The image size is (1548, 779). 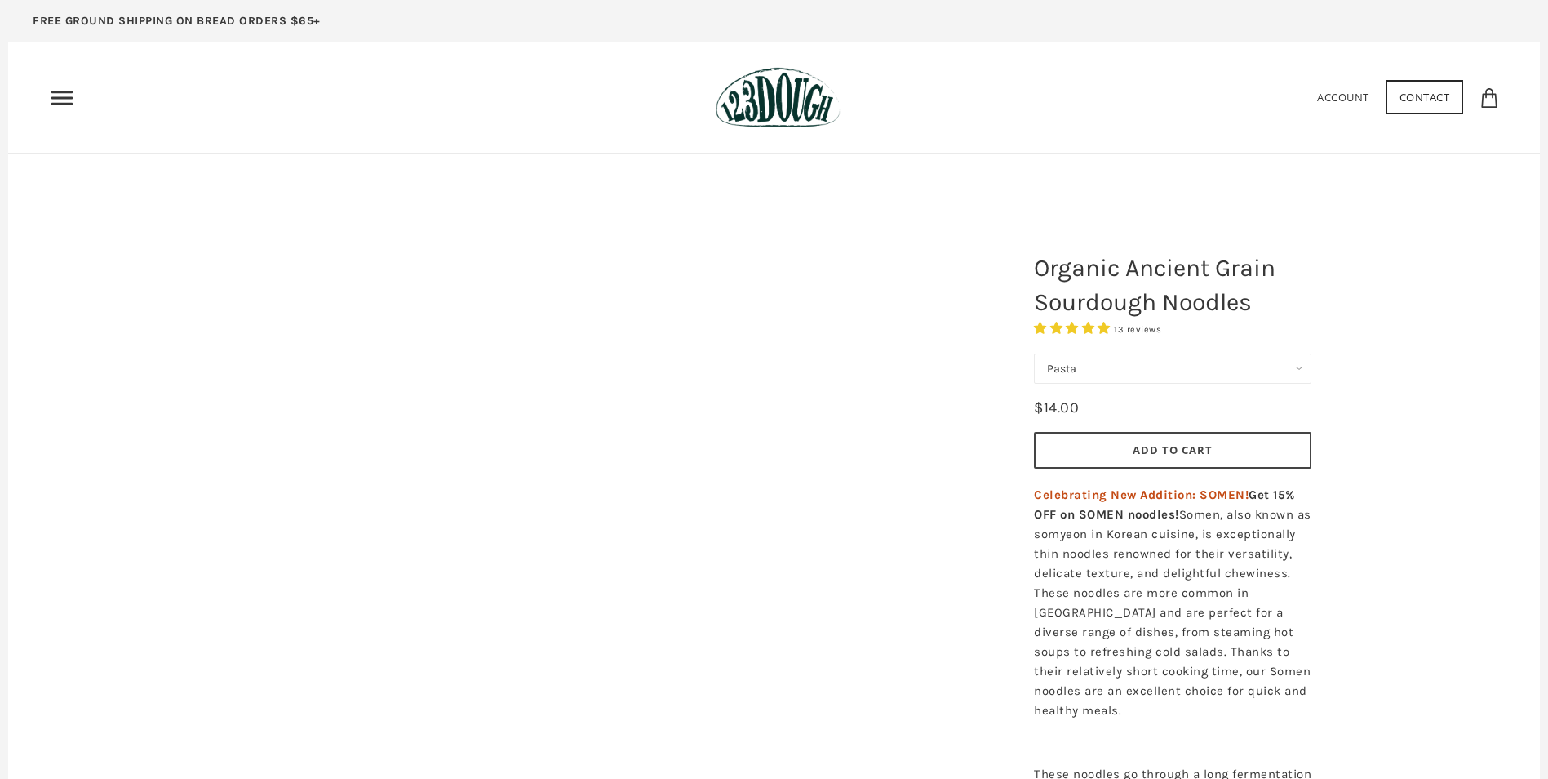 I want to click on strong: Get 15% OFF on SOMEN noodles!, so click(x=1165, y=504).